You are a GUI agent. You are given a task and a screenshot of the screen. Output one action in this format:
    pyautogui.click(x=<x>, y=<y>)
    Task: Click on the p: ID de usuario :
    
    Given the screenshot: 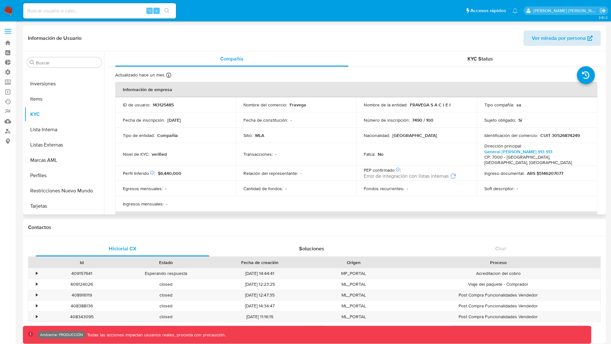 What is the action you would take?
    pyautogui.click(x=137, y=105)
    